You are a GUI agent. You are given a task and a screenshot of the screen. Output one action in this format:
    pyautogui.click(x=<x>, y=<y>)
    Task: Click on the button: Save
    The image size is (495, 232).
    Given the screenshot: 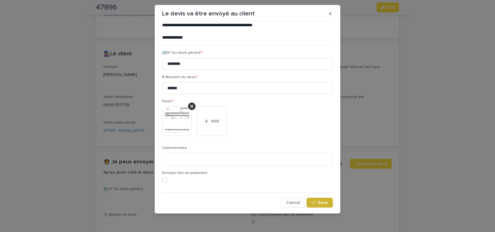 What is the action you would take?
    pyautogui.click(x=320, y=203)
    